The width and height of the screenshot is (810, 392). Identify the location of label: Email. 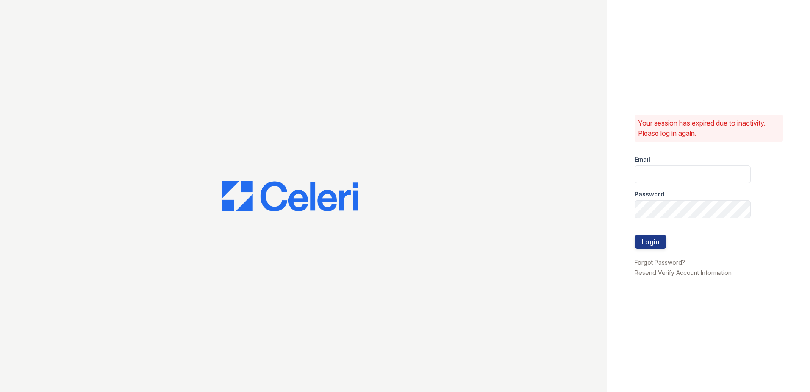
(642, 159).